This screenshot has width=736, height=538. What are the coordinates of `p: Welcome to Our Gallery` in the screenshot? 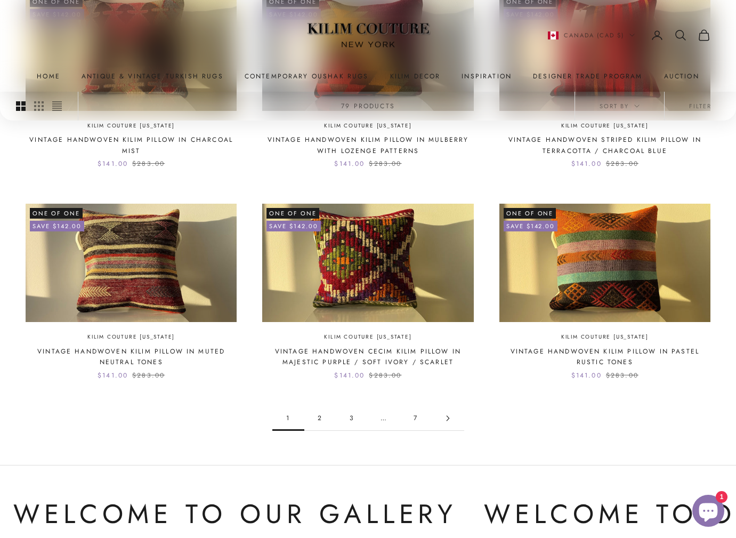 It's located at (231, 514).